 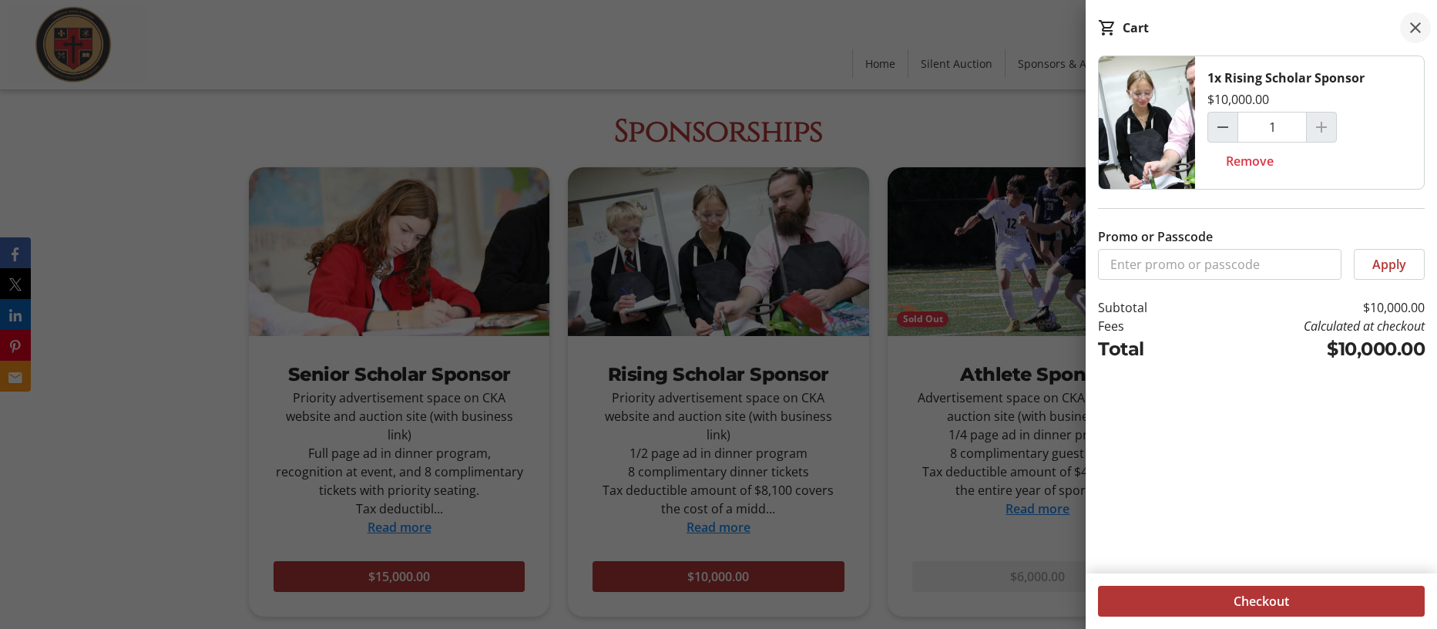 I want to click on button: Decrement by one, so click(x=1223, y=127).